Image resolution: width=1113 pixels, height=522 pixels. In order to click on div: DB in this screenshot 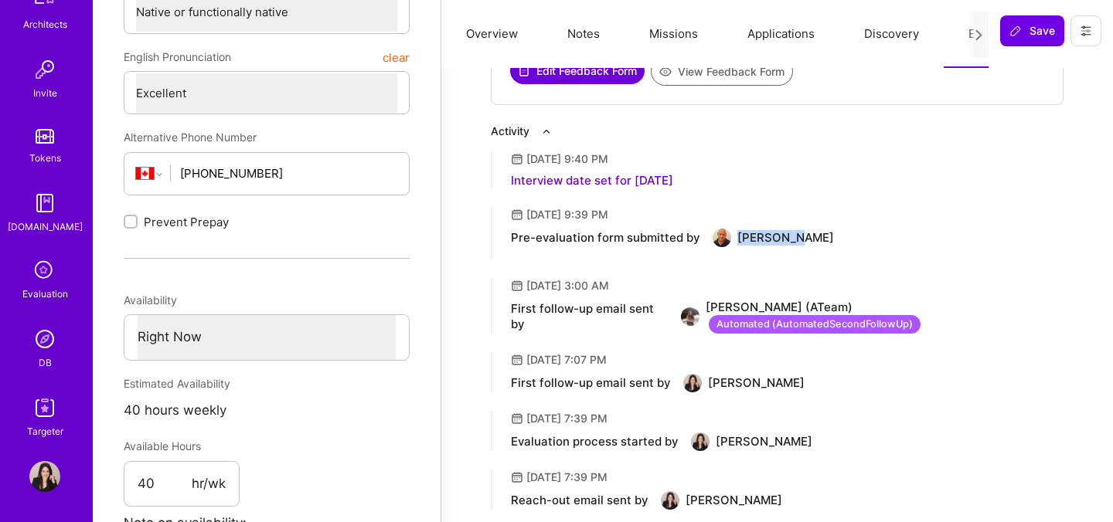, I will do `click(45, 362)`.